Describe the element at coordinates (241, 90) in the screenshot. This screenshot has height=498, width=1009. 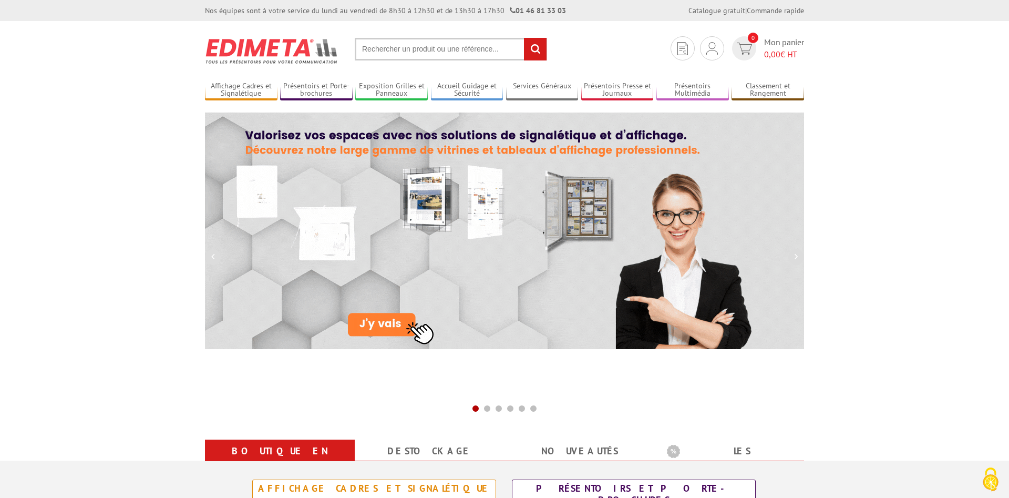
I see `a: Affichage Cadres et Signalétique` at that location.